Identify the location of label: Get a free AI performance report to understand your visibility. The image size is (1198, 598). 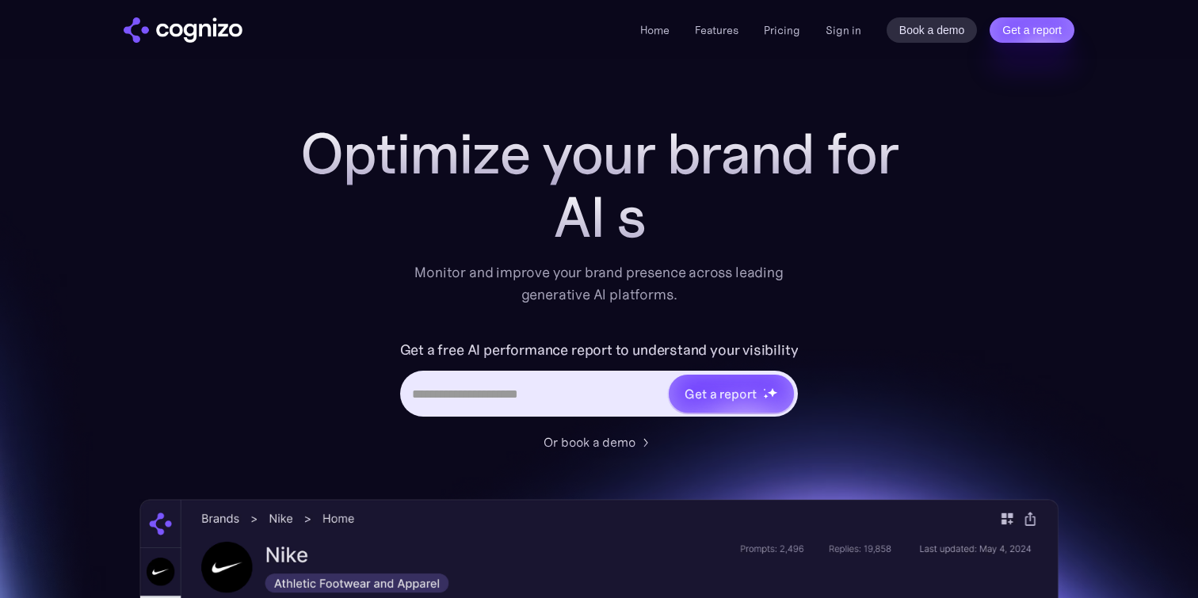
(599, 350).